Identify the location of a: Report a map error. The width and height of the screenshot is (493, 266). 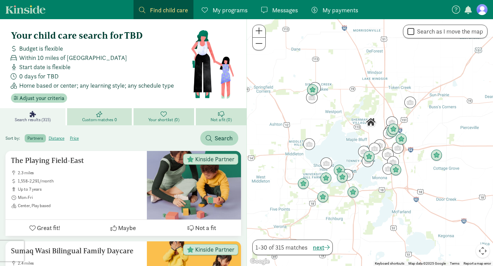
(477, 263).